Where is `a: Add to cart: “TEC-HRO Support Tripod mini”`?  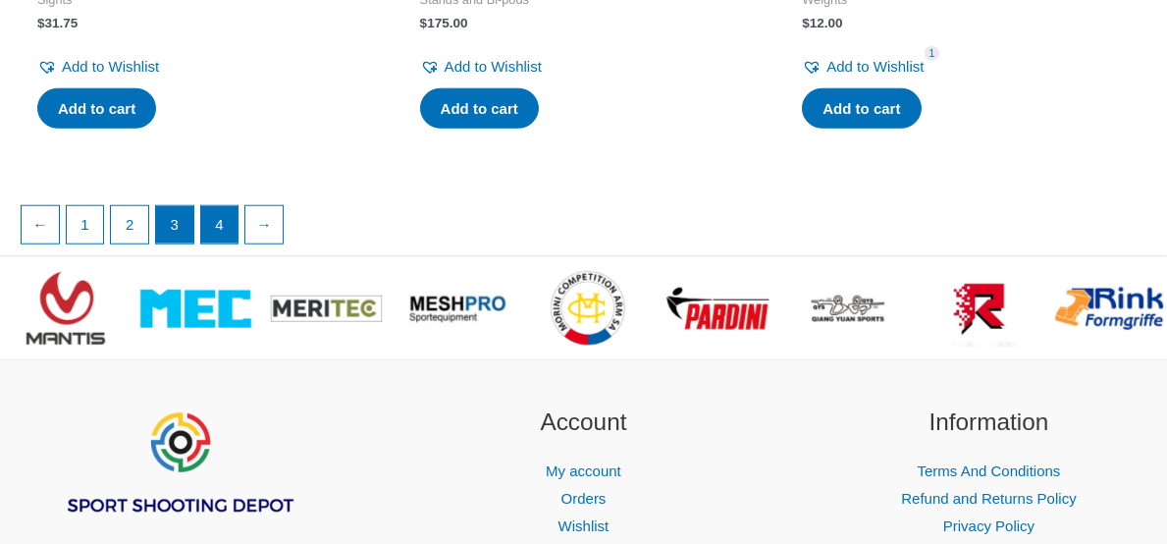 a: Add to cart: “TEC-HRO Support Tripod mini” is located at coordinates (479, 109).